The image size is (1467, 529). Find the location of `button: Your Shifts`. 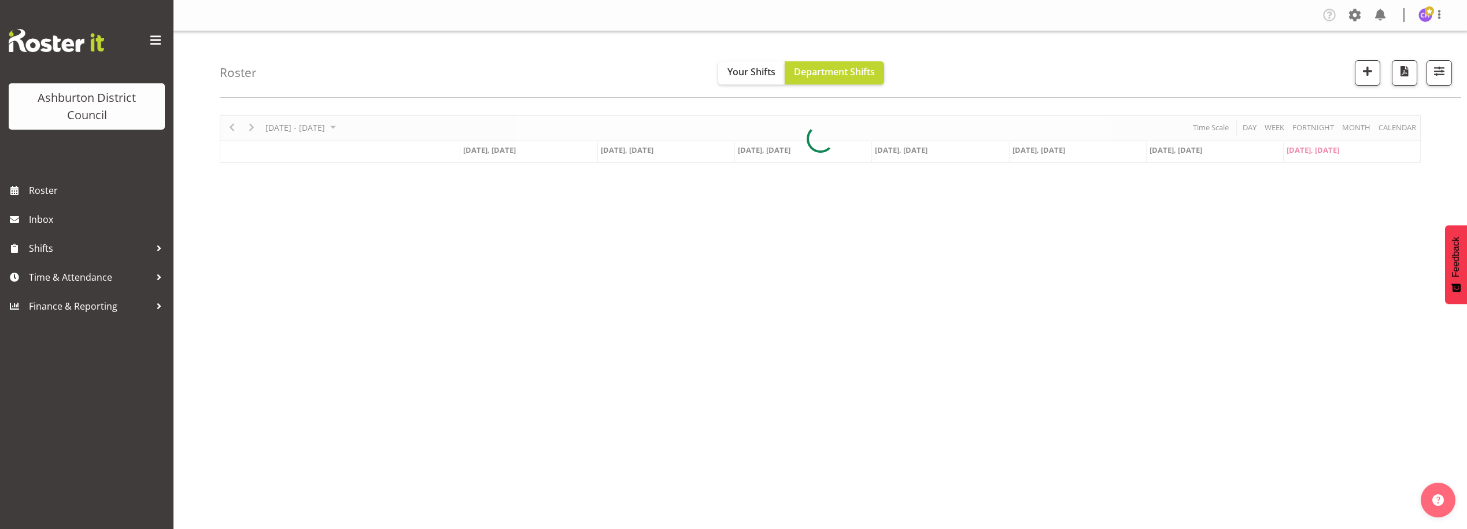

button: Your Shifts is located at coordinates (751, 73).